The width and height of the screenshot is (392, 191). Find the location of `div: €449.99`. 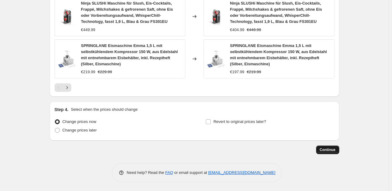

div: €449.99 is located at coordinates (88, 30).